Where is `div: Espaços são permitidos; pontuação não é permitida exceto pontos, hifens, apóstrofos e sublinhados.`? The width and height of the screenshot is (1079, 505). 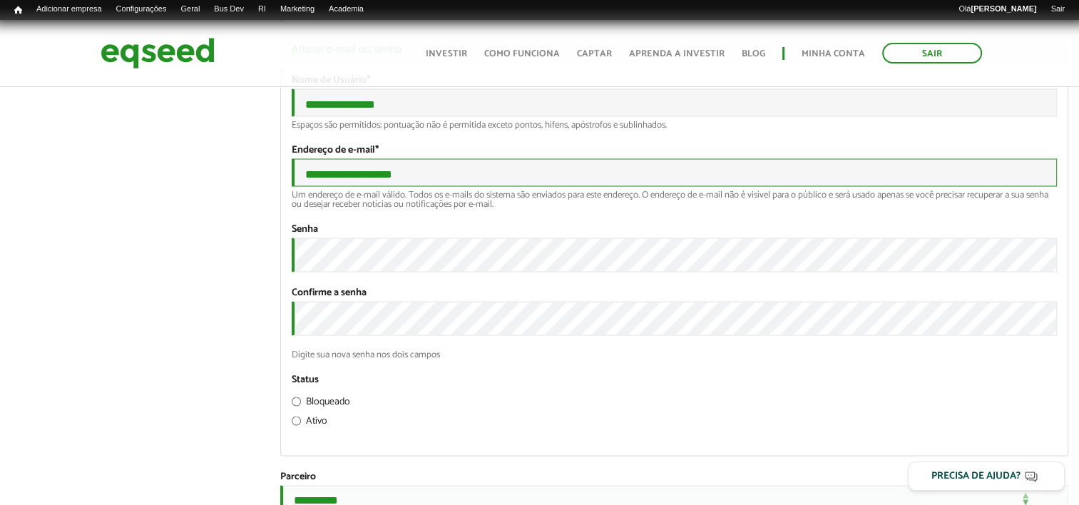
div: Espaços são permitidos; pontuação não é permitida exceto pontos, hifens, apóstrofos e sublinhados. is located at coordinates (674, 125).